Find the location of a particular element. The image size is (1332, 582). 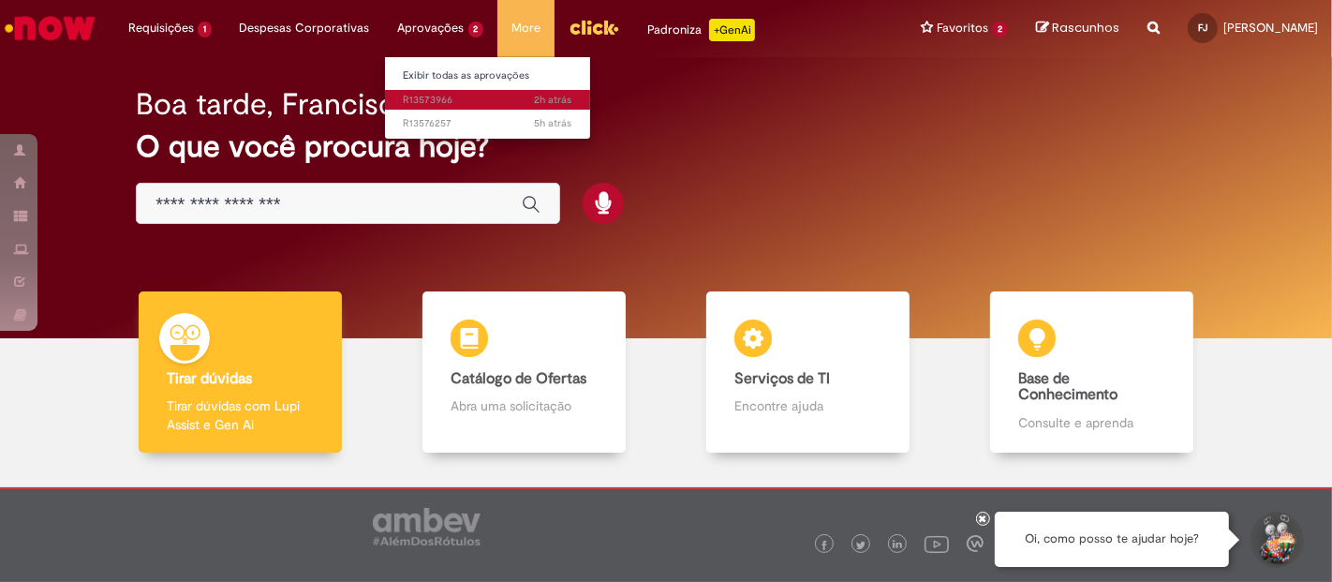

b: Tirar dúvidas is located at coordinates (209, 378).